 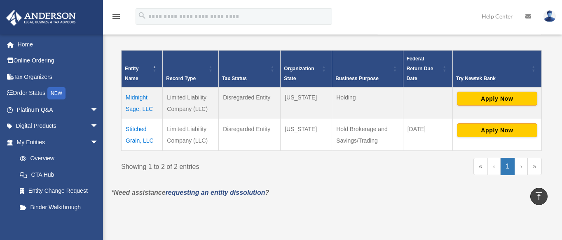 I want to click on a: Home, so click(x=58, y=44).